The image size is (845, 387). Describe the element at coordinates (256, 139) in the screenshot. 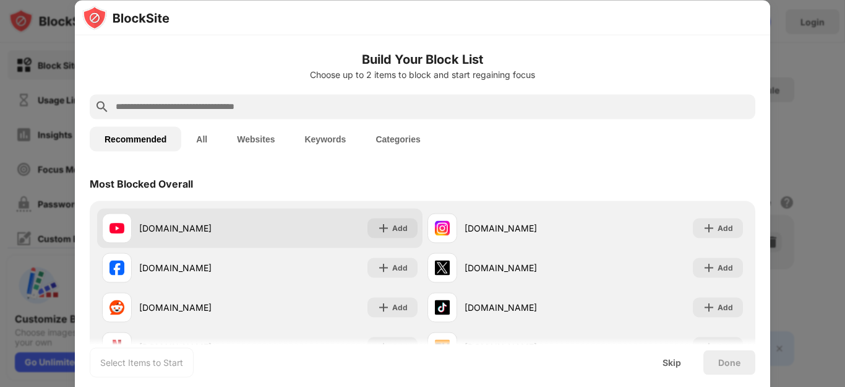

I see `button: Websites` at that location.